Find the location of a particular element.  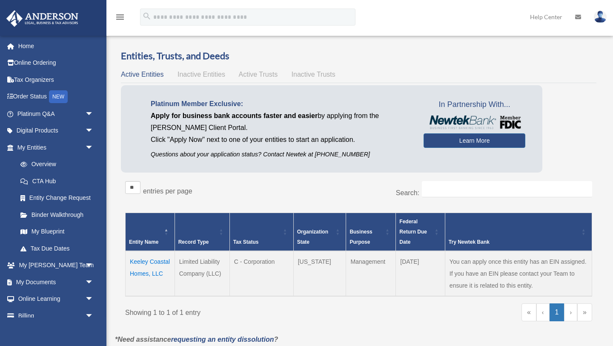

span: In Partnership With... is located at coordinates (474, 105).